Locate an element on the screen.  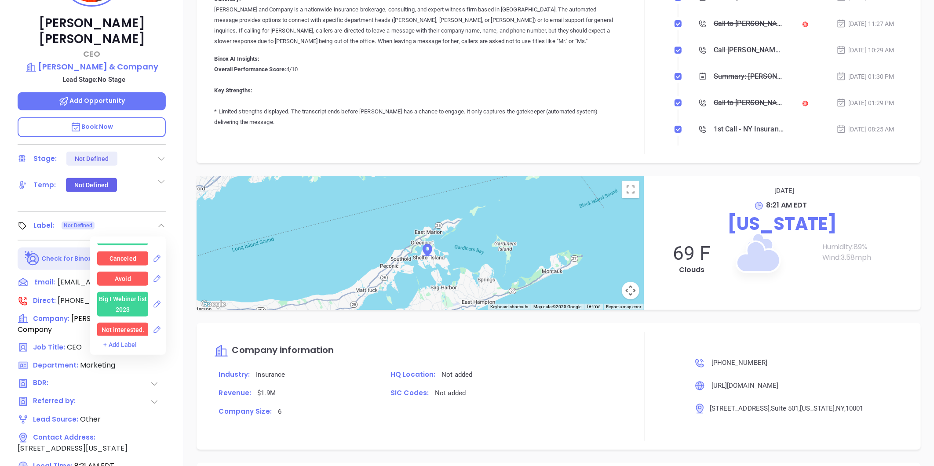
p: Humidity: 89 % is located at coordinates (867, 247).